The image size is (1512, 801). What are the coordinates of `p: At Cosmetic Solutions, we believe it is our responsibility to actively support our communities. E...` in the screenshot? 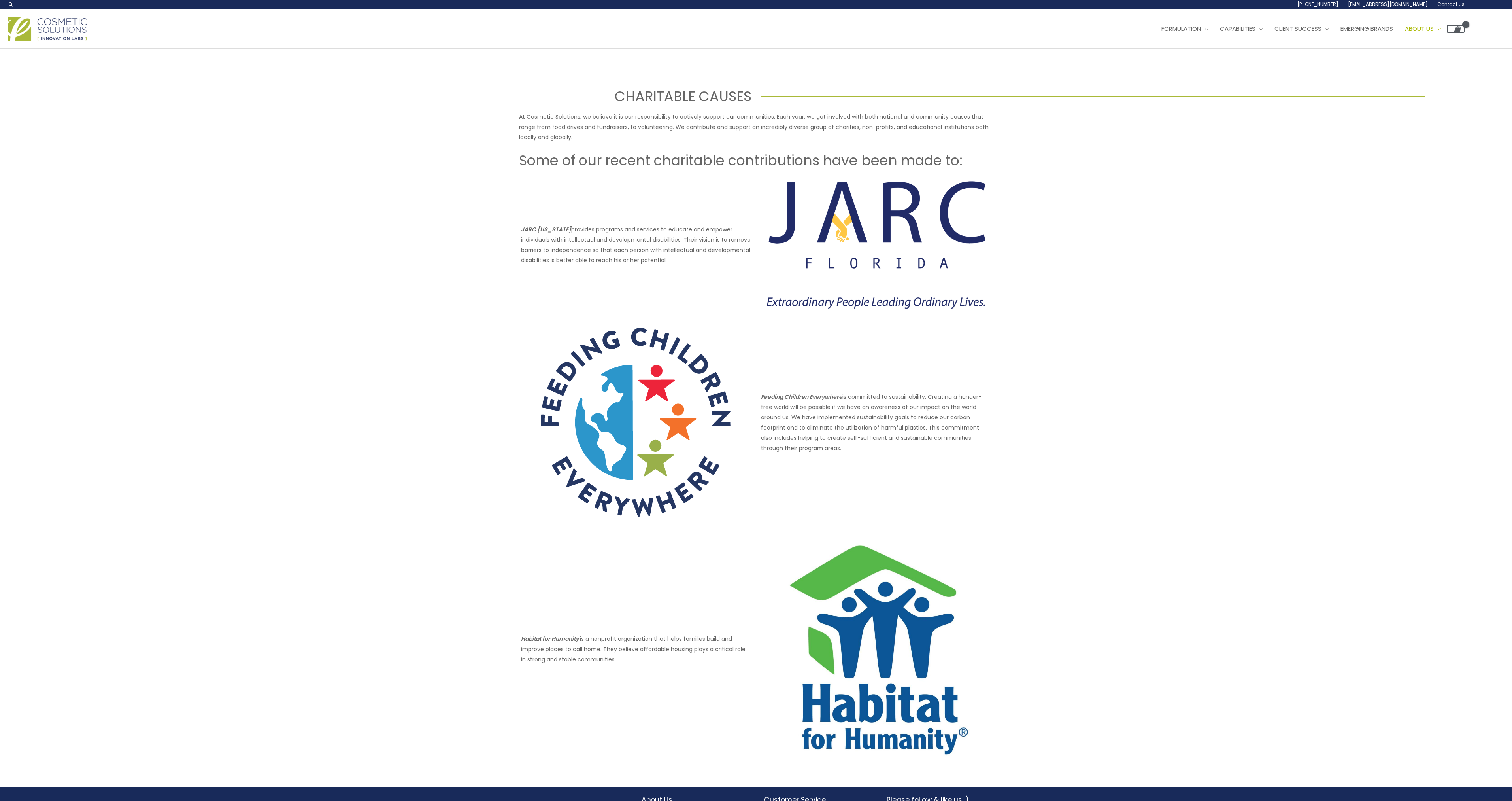 It's located at (756, 127).